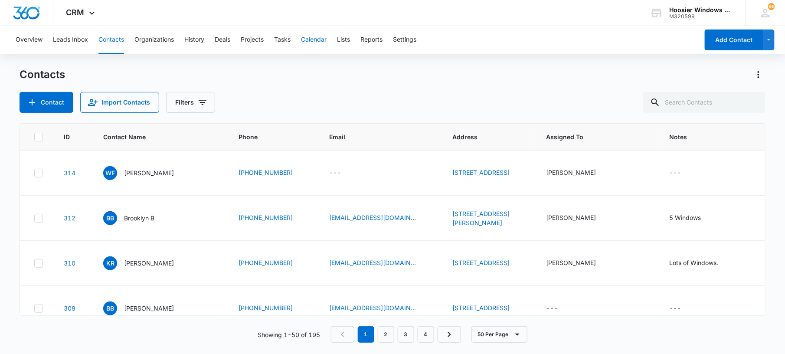 The height and width of the screenshot is (354, 785). Describe the element at coordinates (111, 40) in the screenshot. I see `button: Contacts` at that location.